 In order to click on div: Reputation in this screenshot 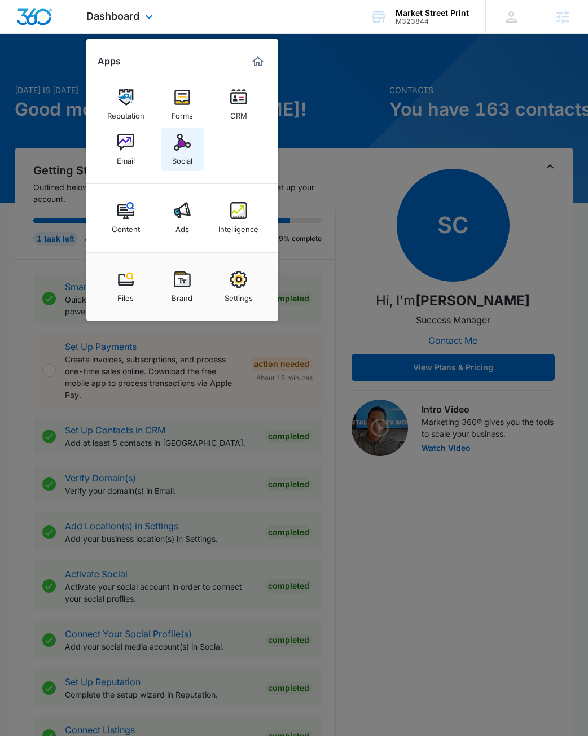, I will do `click(126, 113)`.